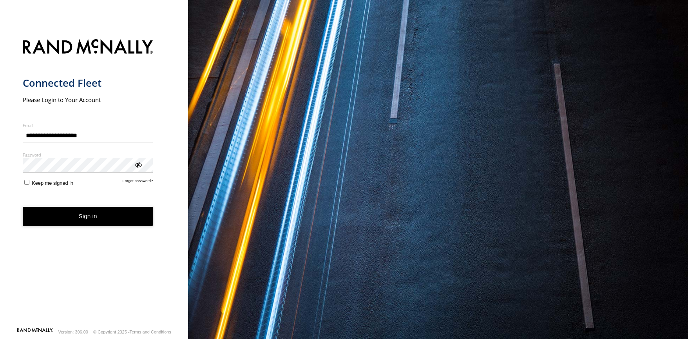 The image size is (688, 339). Describe the element at coordinates (88, 216) in the screenshot. I see `button: Sign in` at that location.